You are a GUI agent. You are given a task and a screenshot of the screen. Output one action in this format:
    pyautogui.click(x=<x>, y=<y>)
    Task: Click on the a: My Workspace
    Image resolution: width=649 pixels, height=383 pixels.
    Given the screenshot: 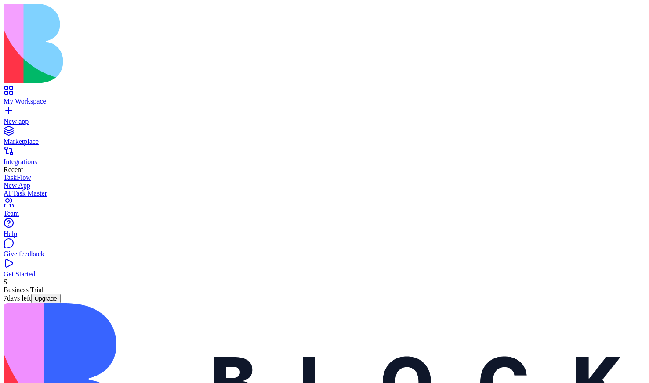 What is the action you would take?
    pyautogui.click(x=324, y=97)
    